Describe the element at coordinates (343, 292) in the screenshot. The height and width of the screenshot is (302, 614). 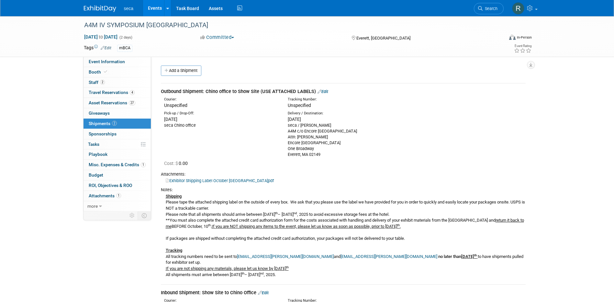
I see `div: Inbound Shipment: Show Site to Chino Office` at that location.